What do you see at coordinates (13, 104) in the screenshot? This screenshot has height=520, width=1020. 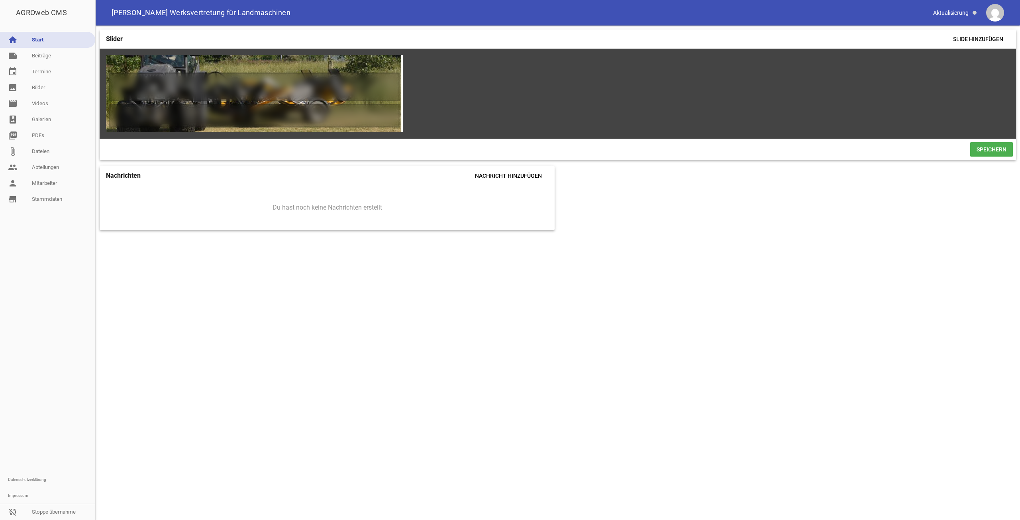 I see `i: movie` at bounding box center [13, 104].